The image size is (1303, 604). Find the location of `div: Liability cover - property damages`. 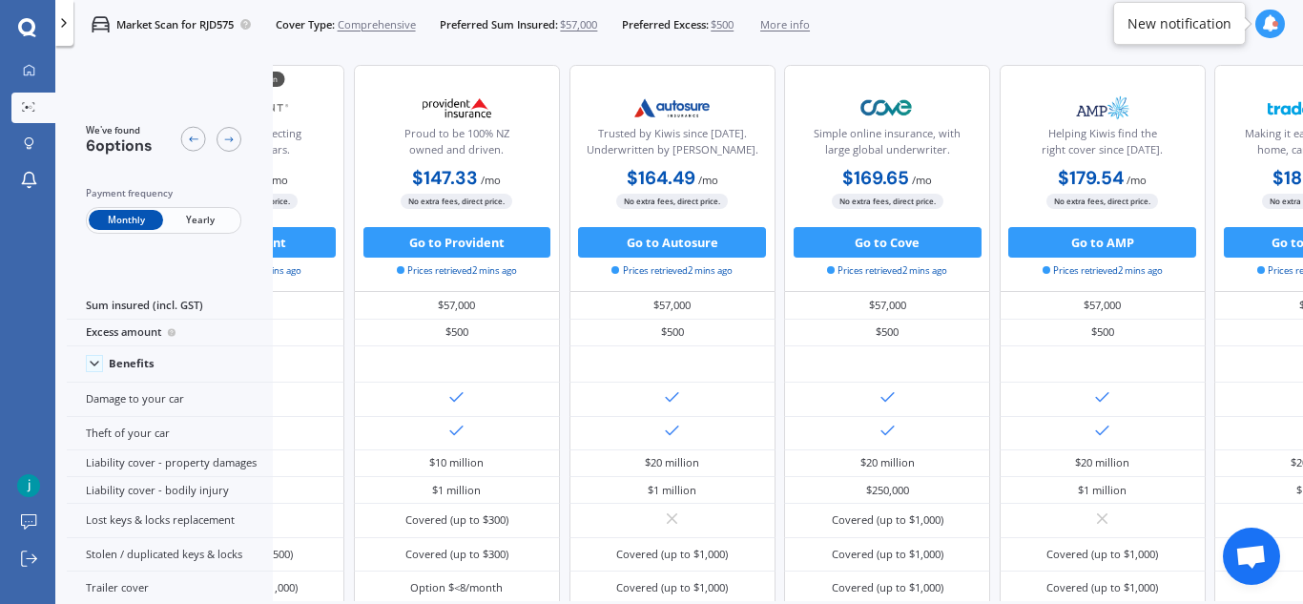

div: Liability cover - property damages is located at coordinates (170, 464).